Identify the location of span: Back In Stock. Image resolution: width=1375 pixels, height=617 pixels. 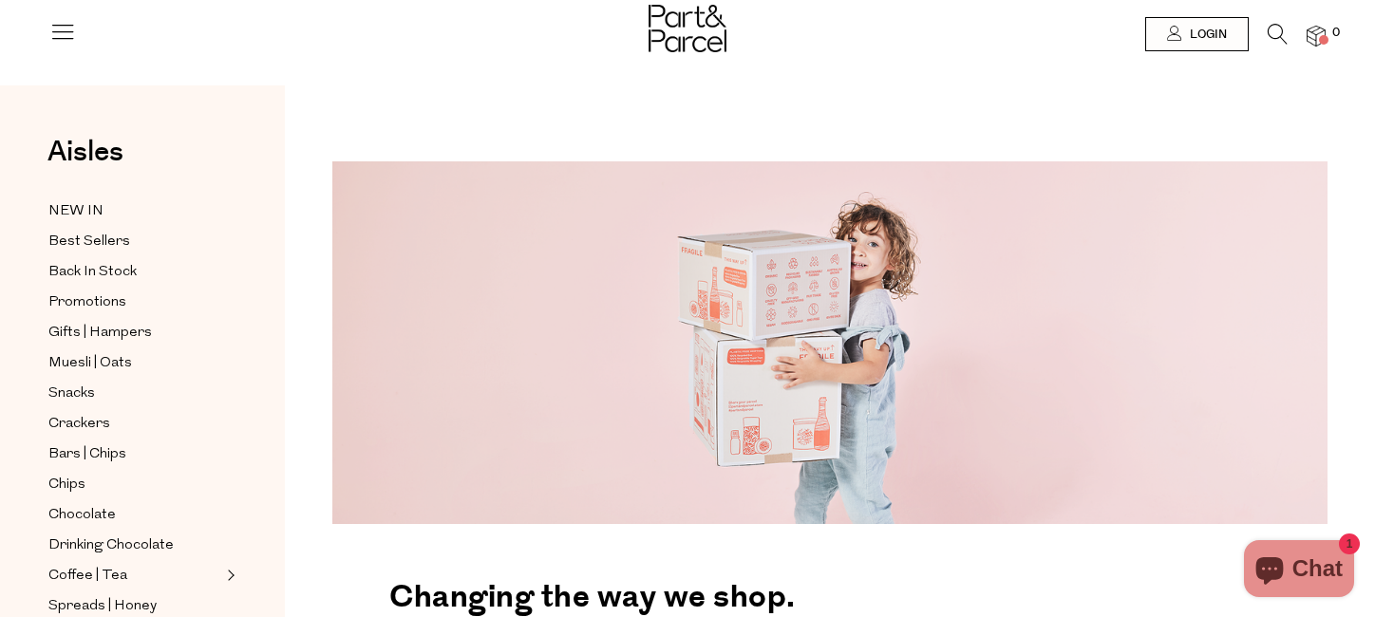
(92, 273).